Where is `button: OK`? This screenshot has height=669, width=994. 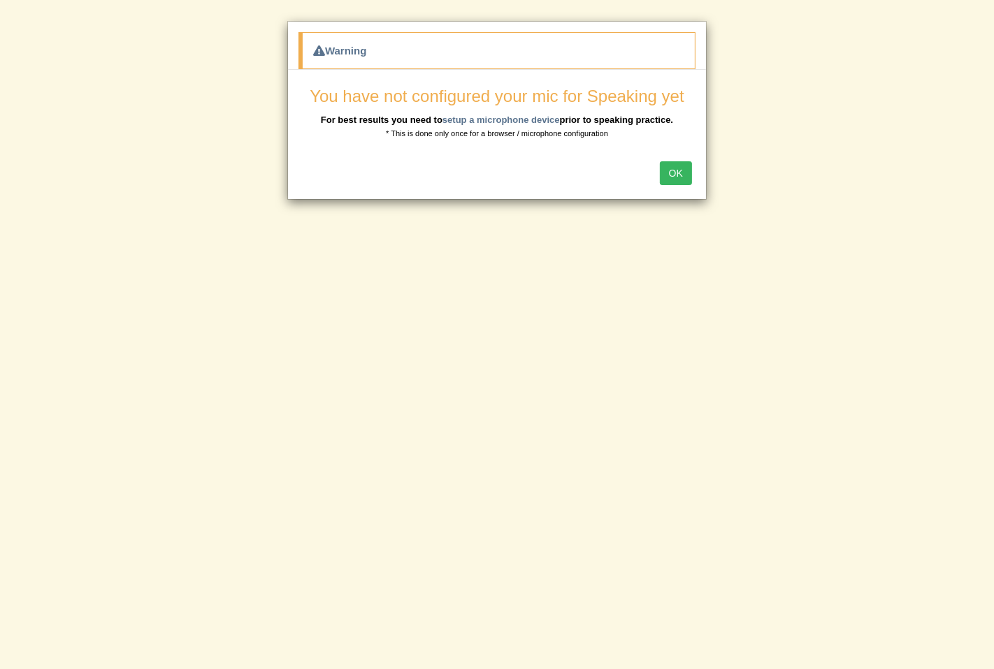
button: OK is located at coordinates (676, 173).